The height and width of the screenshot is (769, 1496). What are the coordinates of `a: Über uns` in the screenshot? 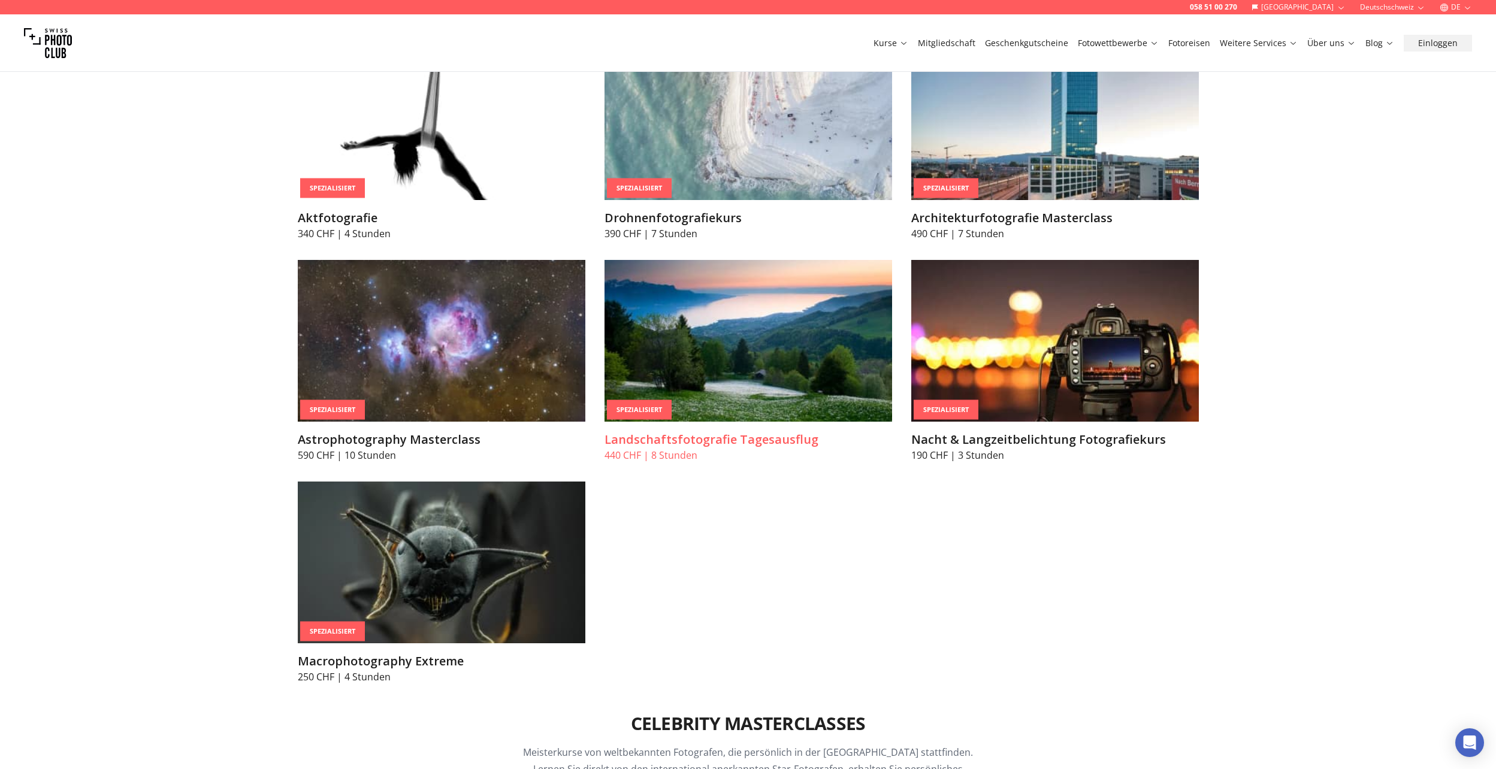 It's located at (1331, 43).